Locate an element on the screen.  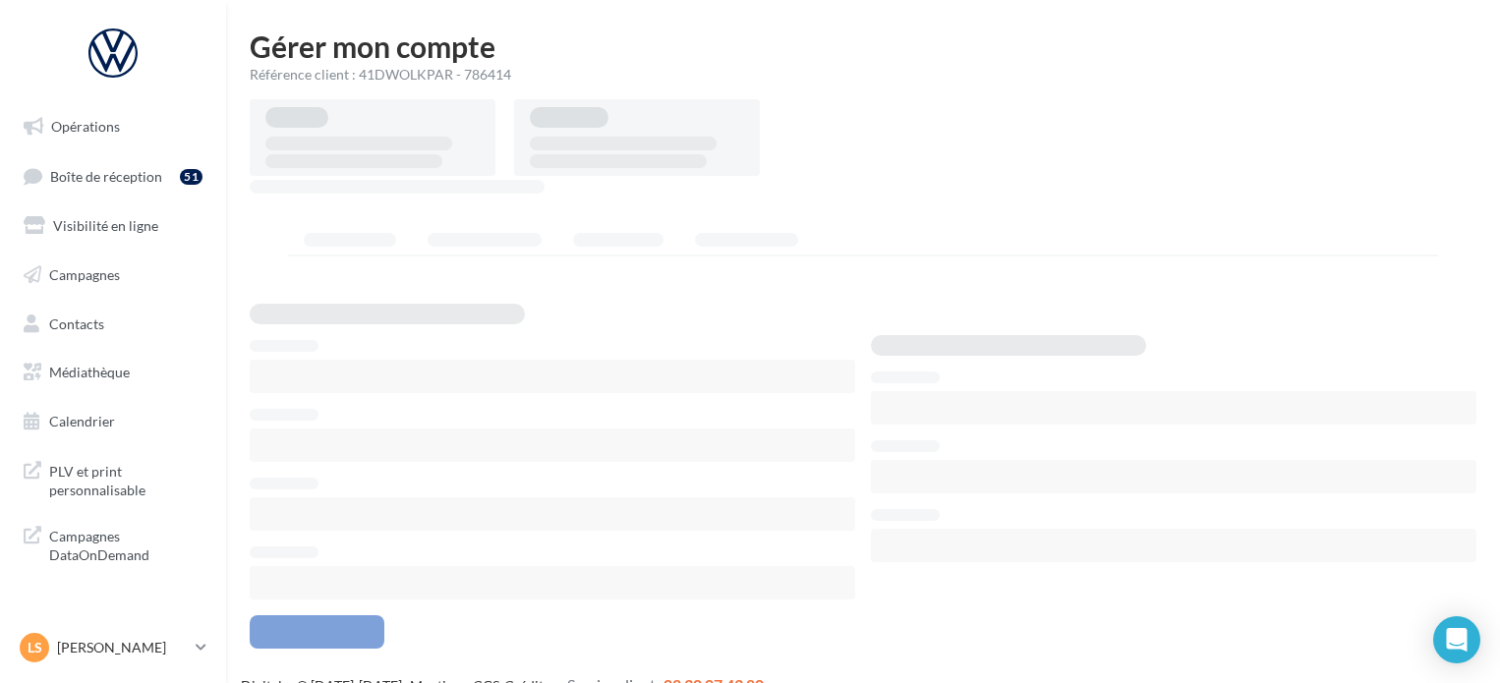
span: Campagnes is located at coordinates (85, 274).